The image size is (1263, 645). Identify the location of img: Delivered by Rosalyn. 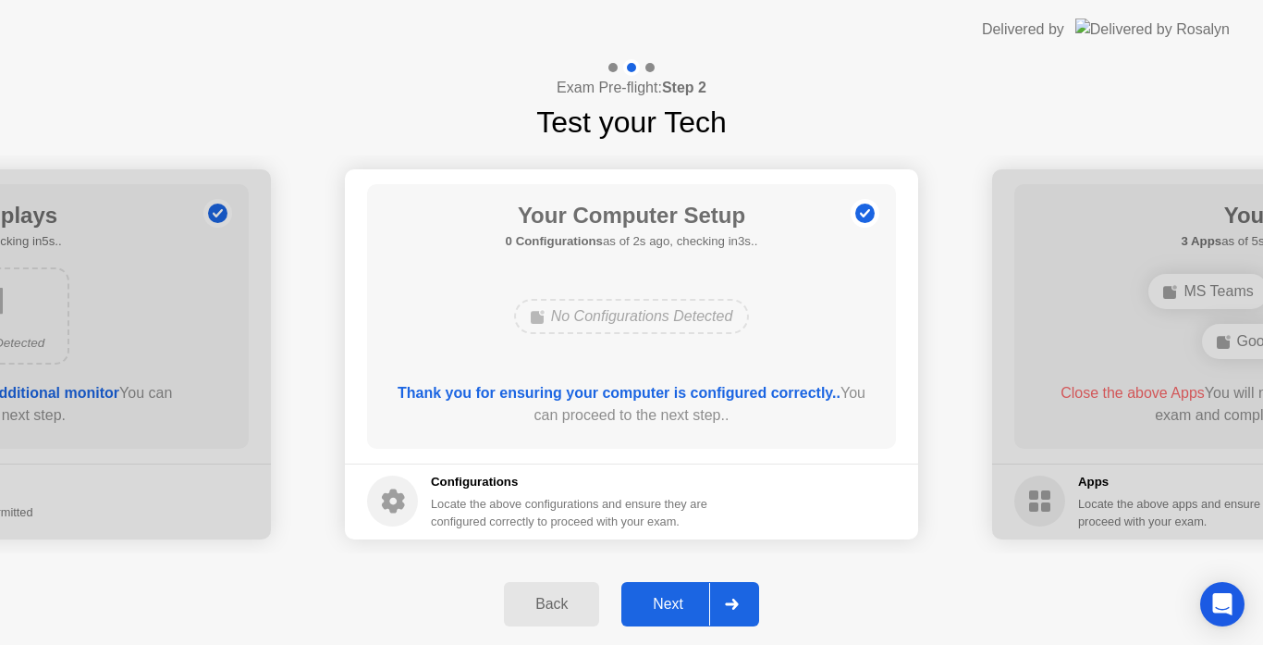
(1152, 29).